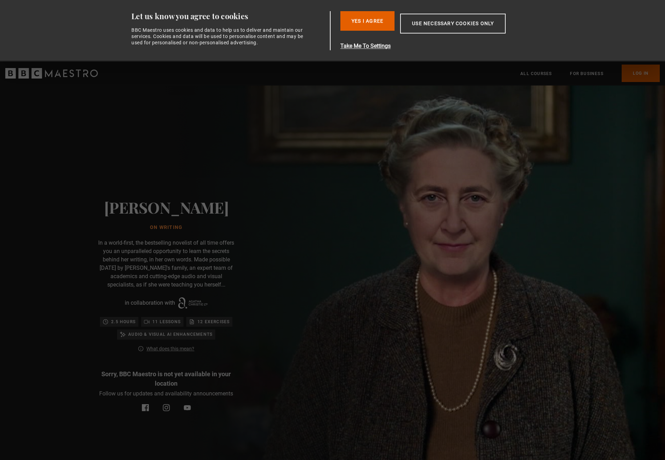 Image resolution: width=665 pixels, height=460 pixels. I want to click on a: For business, so click(586, 74).